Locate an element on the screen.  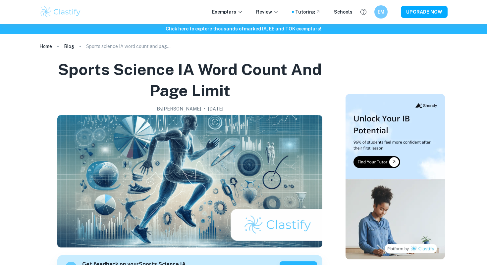
h1: Sports science IA word count and page limit is located at coordinates (190, 80).